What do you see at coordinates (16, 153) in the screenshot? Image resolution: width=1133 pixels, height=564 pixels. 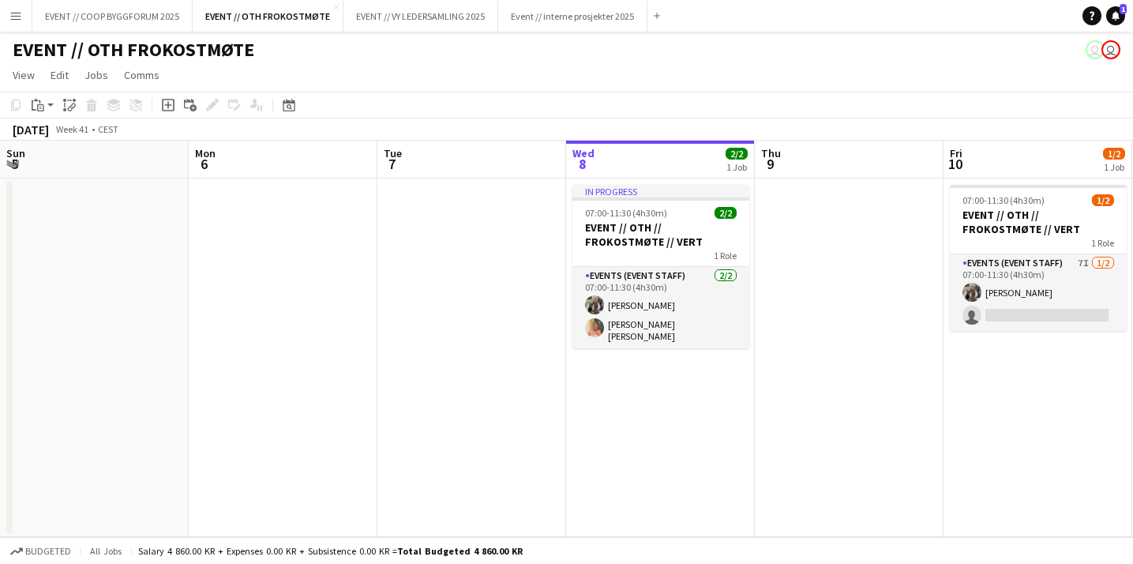 I see `span: Sun` at bounding box center [16, 153].